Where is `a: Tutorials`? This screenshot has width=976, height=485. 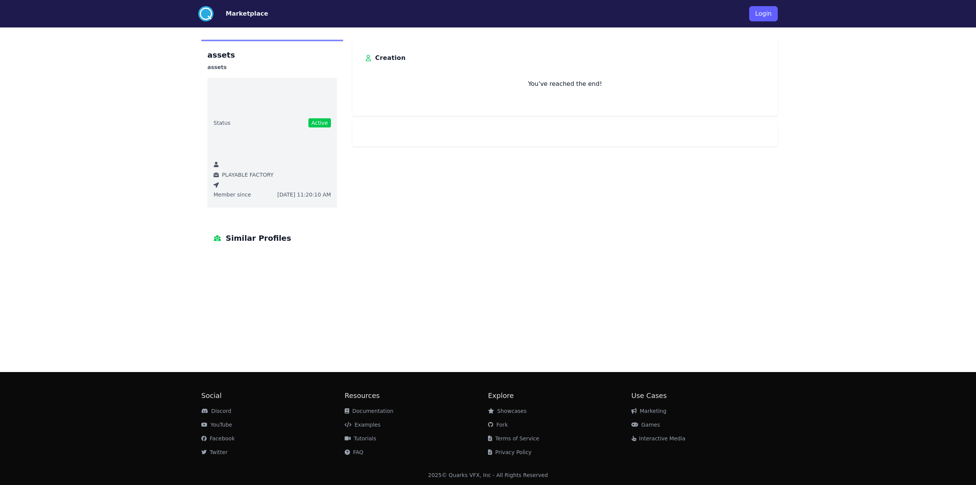
a: Tutorials is located at coordinates (360, 438).